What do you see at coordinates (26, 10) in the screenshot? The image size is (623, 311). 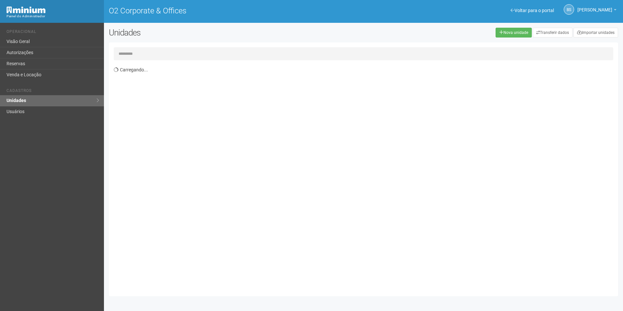 I see `img: Minium` at bounding box center [26, 10].